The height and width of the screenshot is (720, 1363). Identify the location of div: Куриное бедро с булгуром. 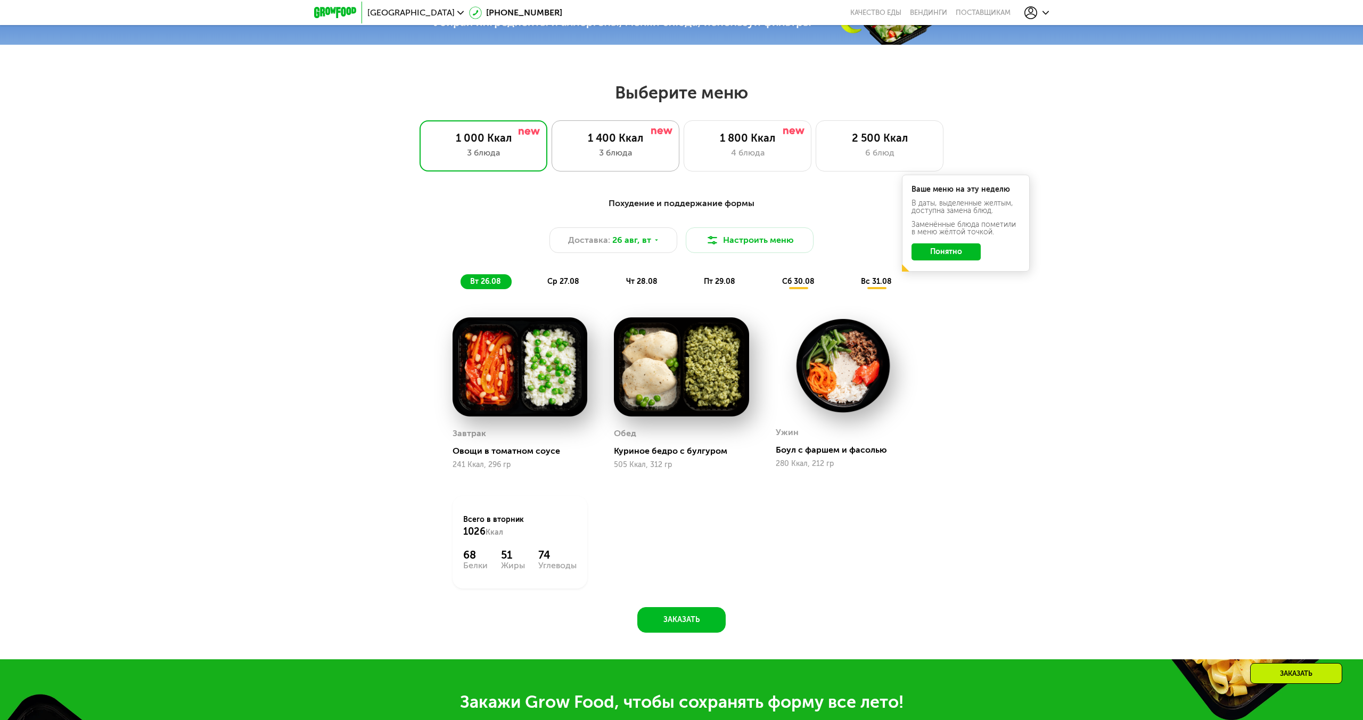
(685, 451).